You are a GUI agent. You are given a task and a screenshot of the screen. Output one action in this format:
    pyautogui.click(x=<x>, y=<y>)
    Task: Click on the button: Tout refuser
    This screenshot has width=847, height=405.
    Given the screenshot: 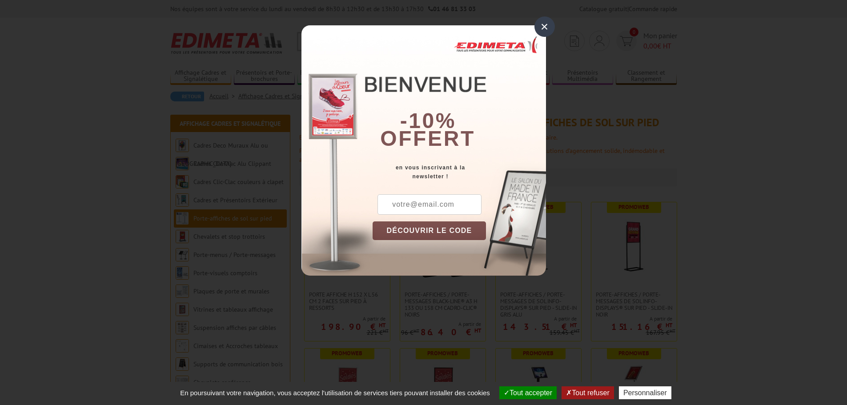 What is the action you would take?
    pyautogui.click(x=587, y=392)
    